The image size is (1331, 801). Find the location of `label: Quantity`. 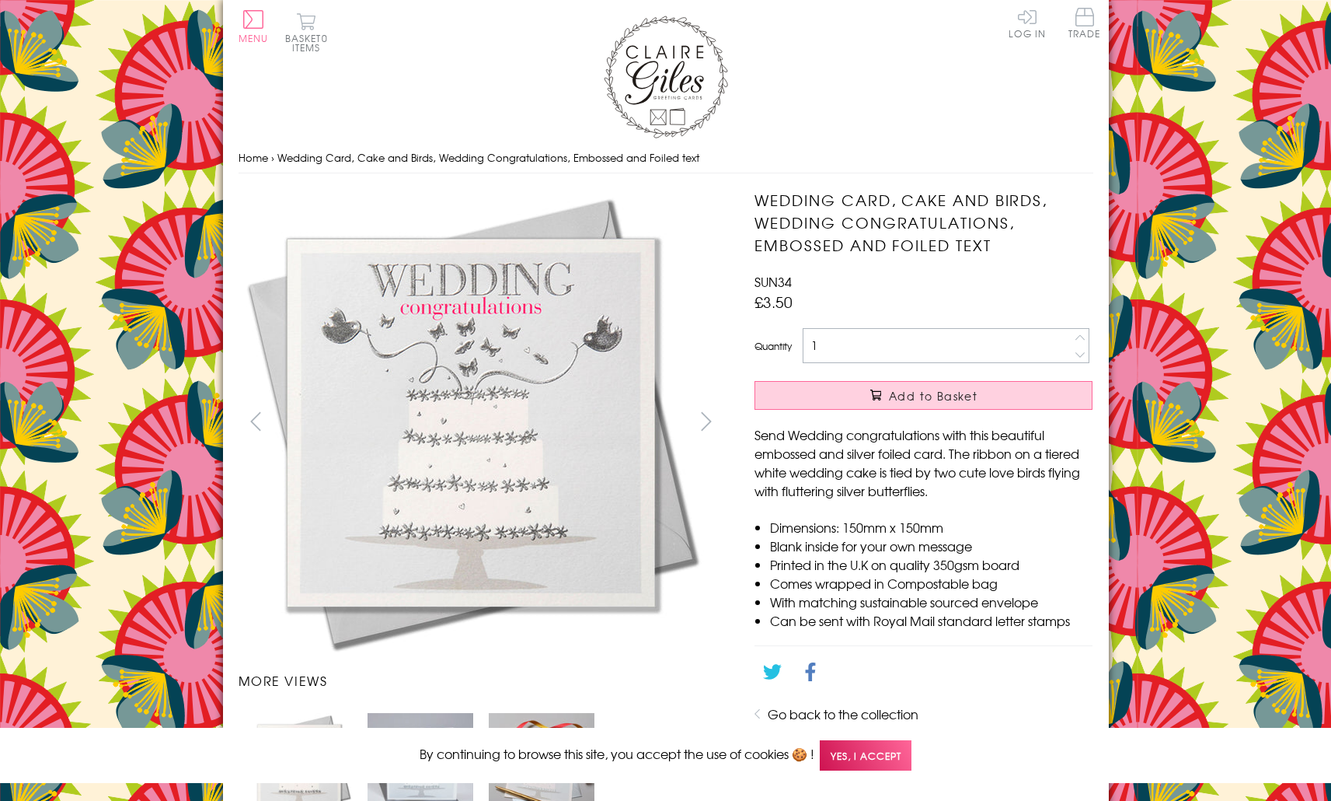

label: Quantity is located at coordinates (773, 346).